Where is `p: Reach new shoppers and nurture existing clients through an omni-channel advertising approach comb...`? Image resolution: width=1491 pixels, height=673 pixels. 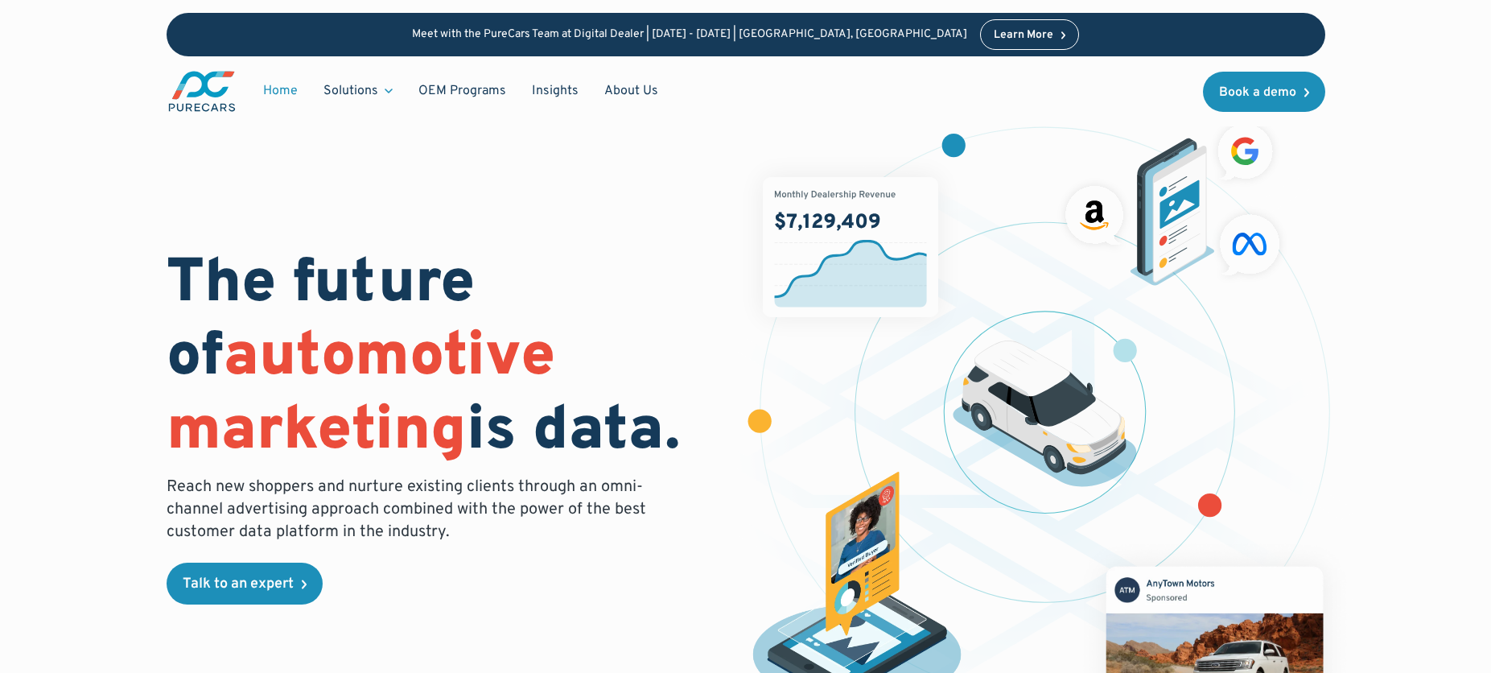
p: Reach new shoppers and nurture existing clients through an omni-channel advertising approach comb... is located at coordinates (411, 509).